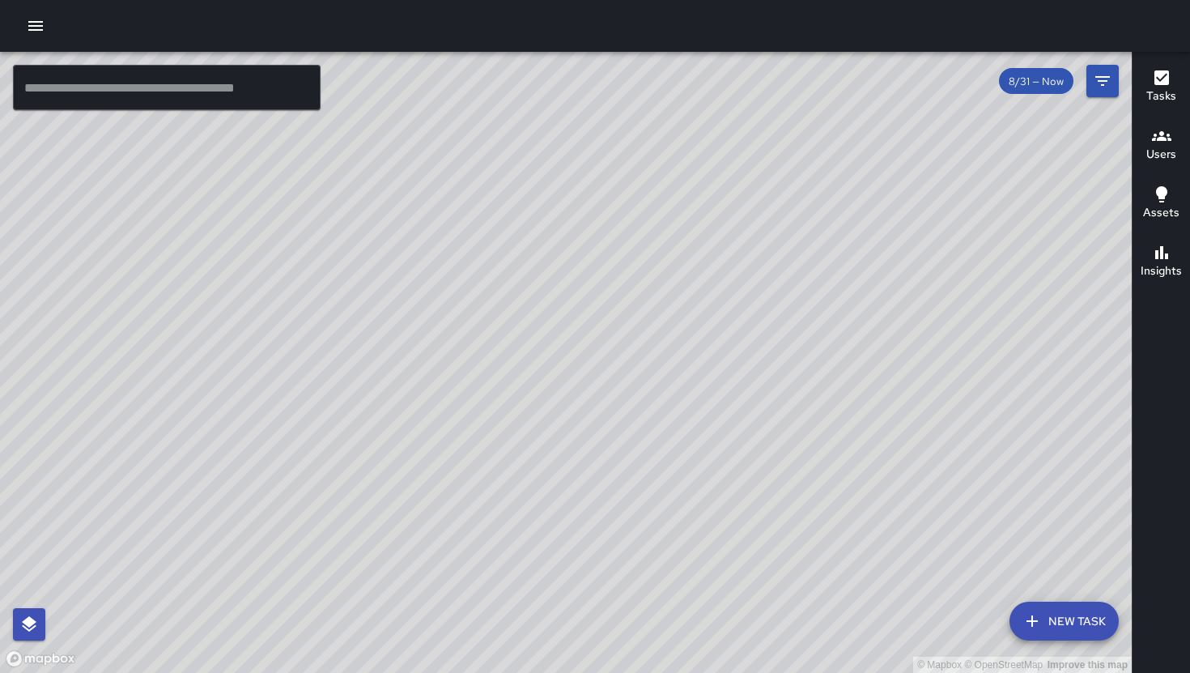  What do you see at coordinates (1161, 96) in the screenshot?
I see `h6: Tasks` at bounding box center [1161, 96].